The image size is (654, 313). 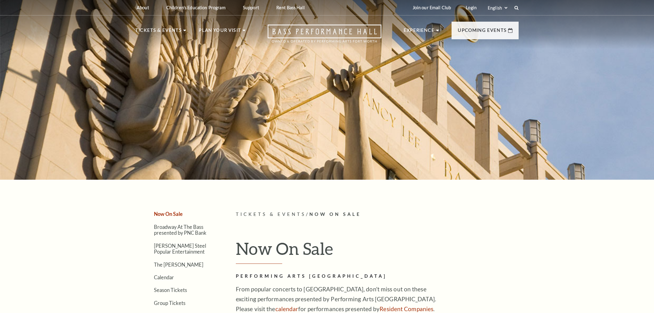 I want to click on a: Calendar, so click(x=164, y=277).